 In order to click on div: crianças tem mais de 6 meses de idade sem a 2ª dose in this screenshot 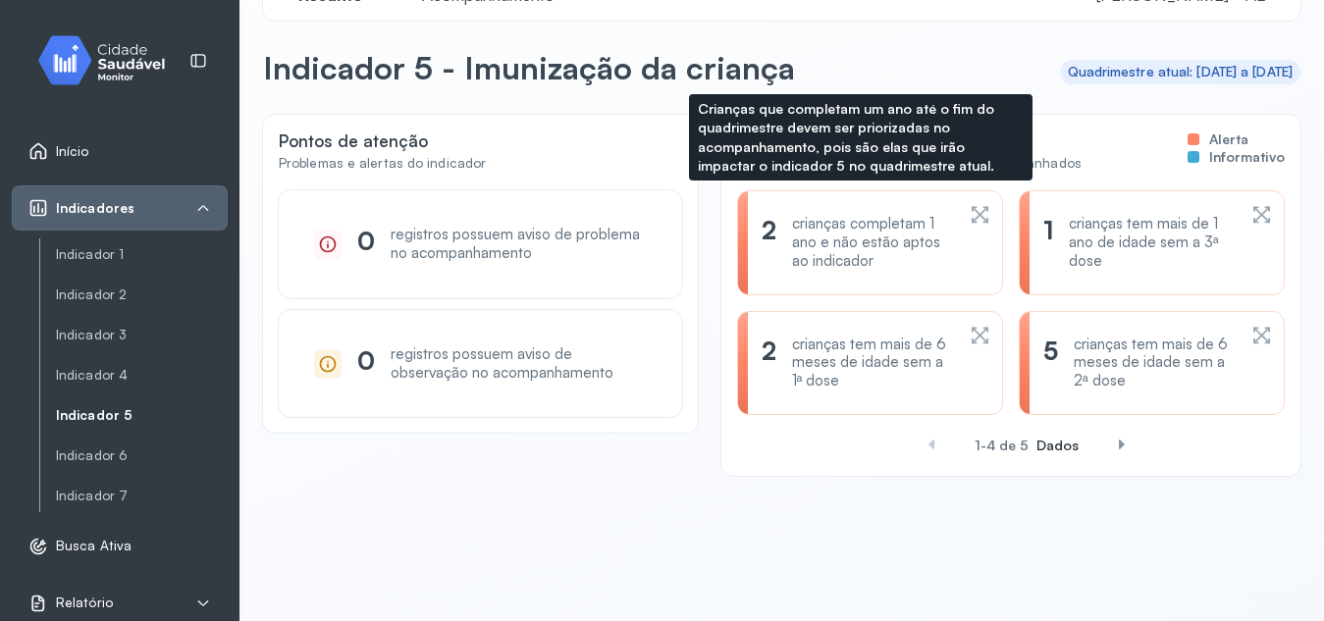, I will do `click(1154, 363)`.